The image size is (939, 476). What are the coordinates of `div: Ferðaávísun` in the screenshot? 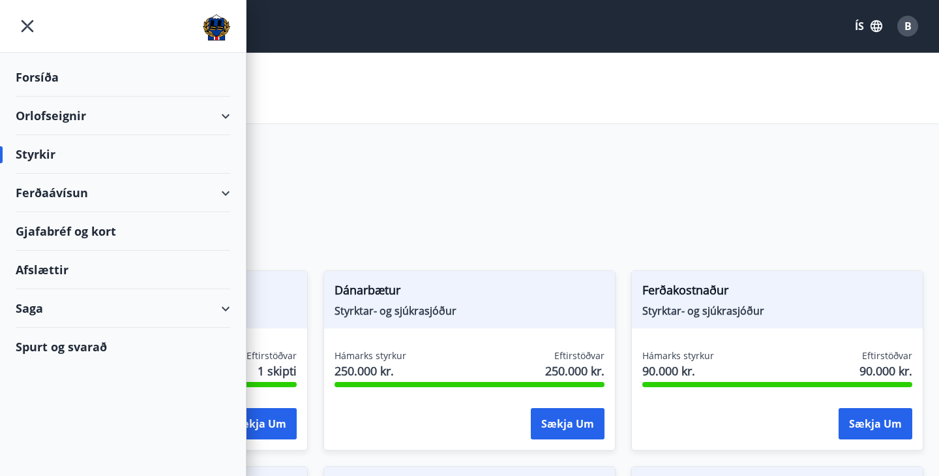 It's located at (123, 192).